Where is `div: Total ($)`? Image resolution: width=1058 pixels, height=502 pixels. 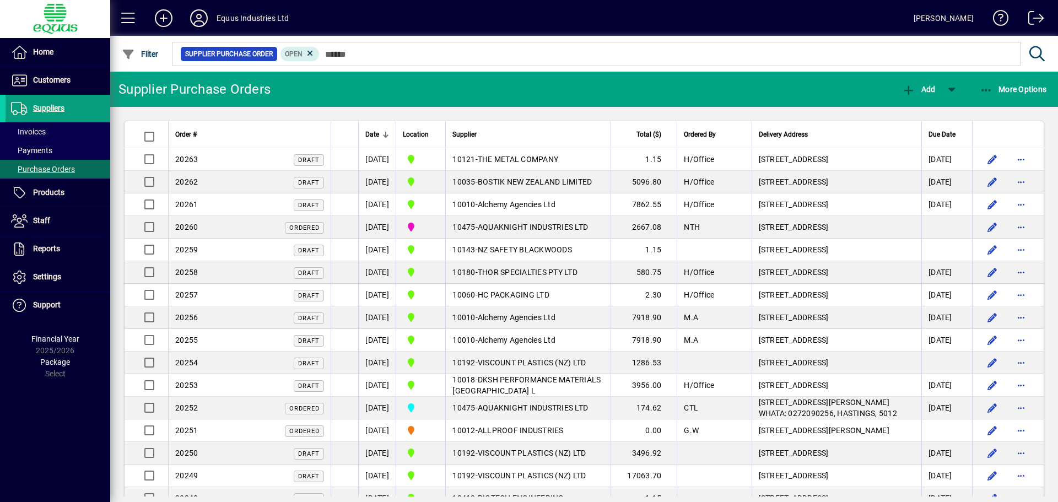 div: Total ($) is located at coordinates (644, 135).